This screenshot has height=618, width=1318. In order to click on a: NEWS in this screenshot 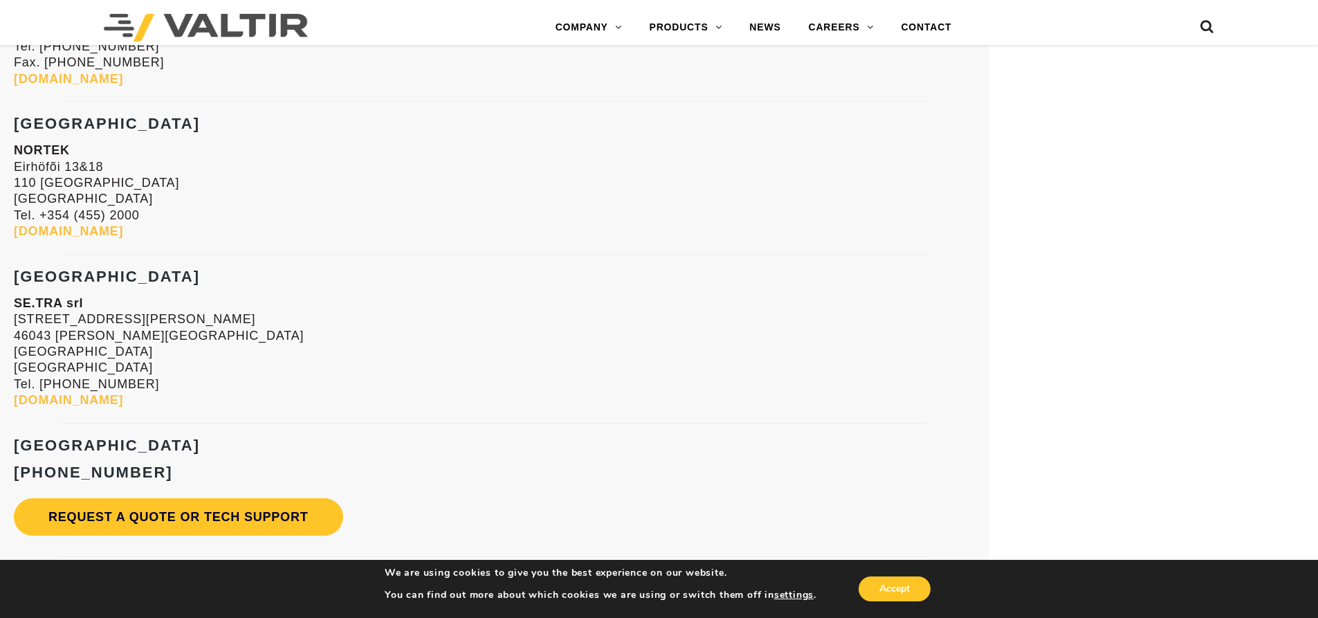, I will do `click(765, 28)`.